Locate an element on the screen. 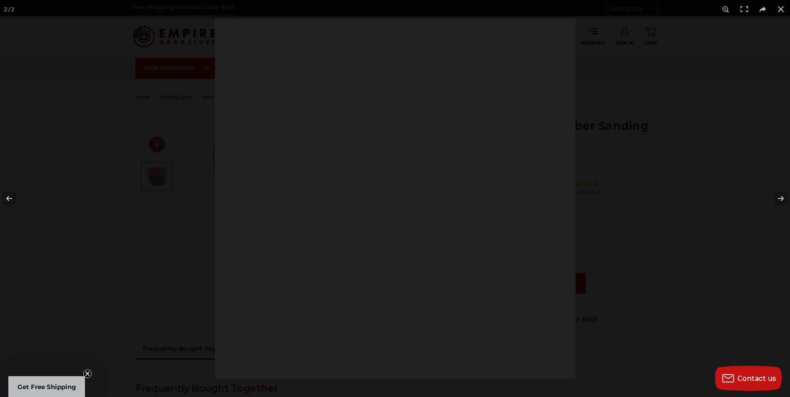 The image size is (790, 397). button: Next (arrow right) is located at coordinates (775, 199).